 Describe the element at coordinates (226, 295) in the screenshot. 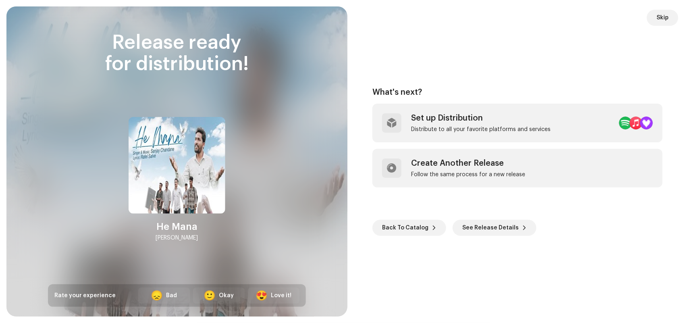

I see `div: Okay` at that location.